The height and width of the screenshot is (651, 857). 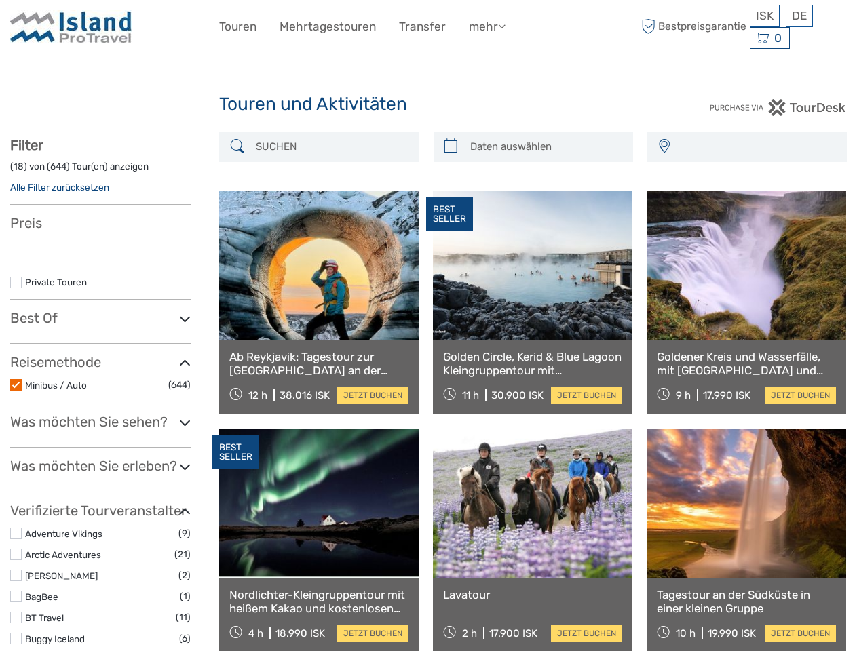 I want to click on div: DE, so click(x=799, y=16).